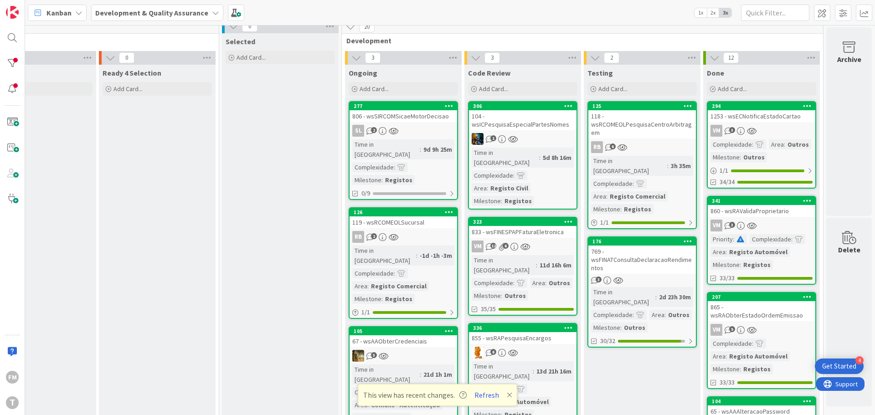 The height and width of the screenshot is (415, 875). I want to click on div: 13d 21h 16m, so click(554, 372).